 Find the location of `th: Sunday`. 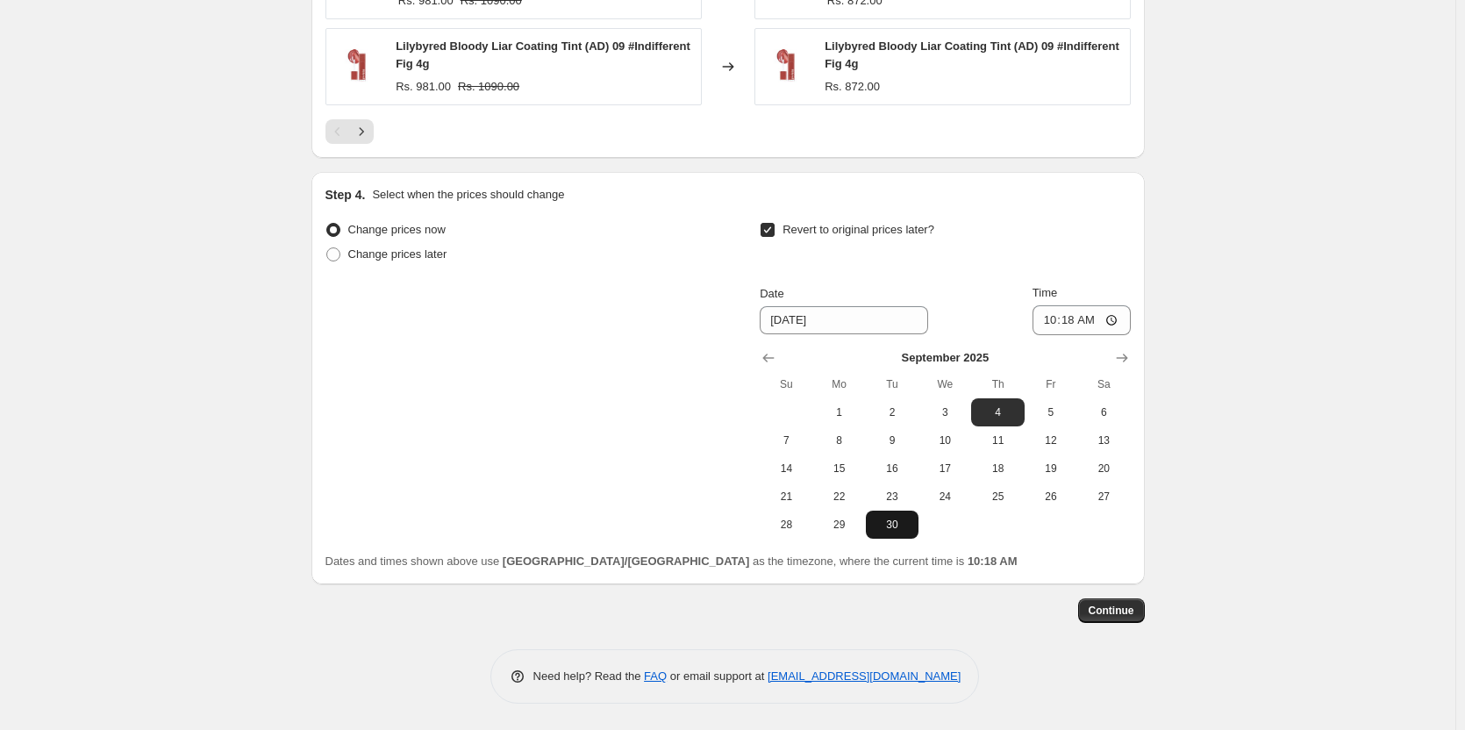

th: Sunday is located at coordinates (786, 384).